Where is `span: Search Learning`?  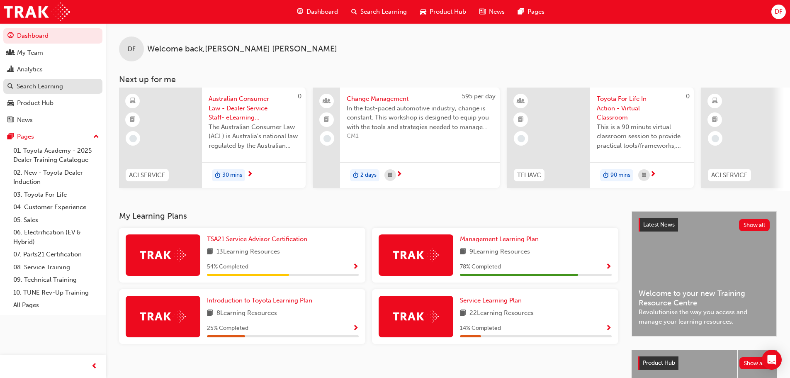
span: Search Learning is located at coordinates (384, 12).